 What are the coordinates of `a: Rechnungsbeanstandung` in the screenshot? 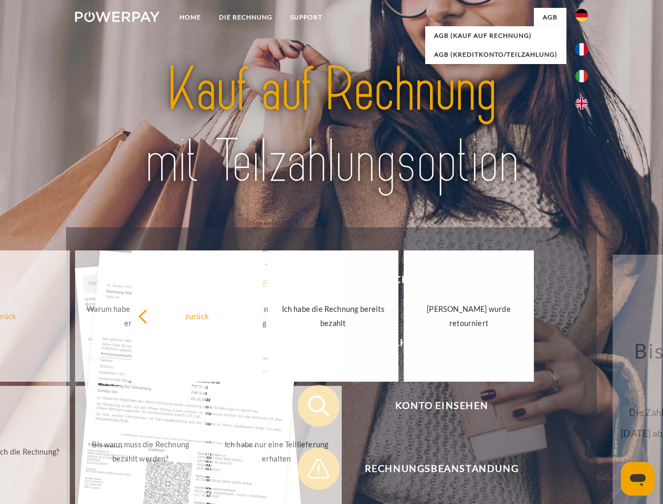 It's located at (434, 469).